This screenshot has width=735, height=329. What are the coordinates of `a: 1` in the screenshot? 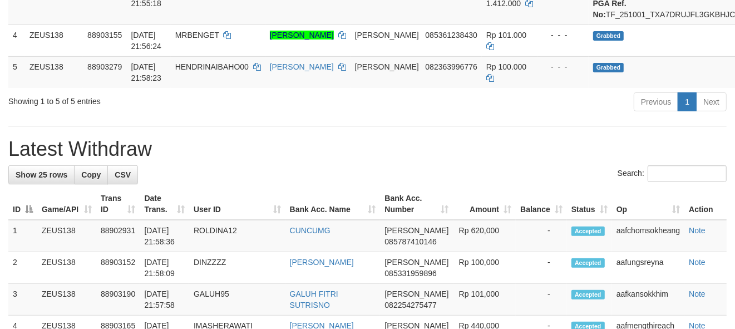 It's located at (688, 102).